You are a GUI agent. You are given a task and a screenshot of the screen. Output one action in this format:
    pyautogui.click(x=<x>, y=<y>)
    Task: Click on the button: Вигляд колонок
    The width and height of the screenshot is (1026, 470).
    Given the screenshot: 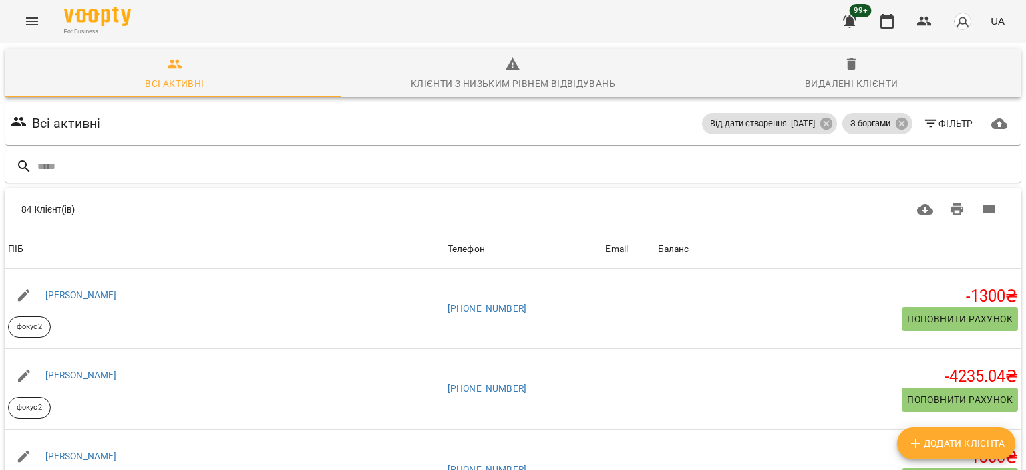 What is the action you would take?
    pyautogui.click(x=989, y=209)
    